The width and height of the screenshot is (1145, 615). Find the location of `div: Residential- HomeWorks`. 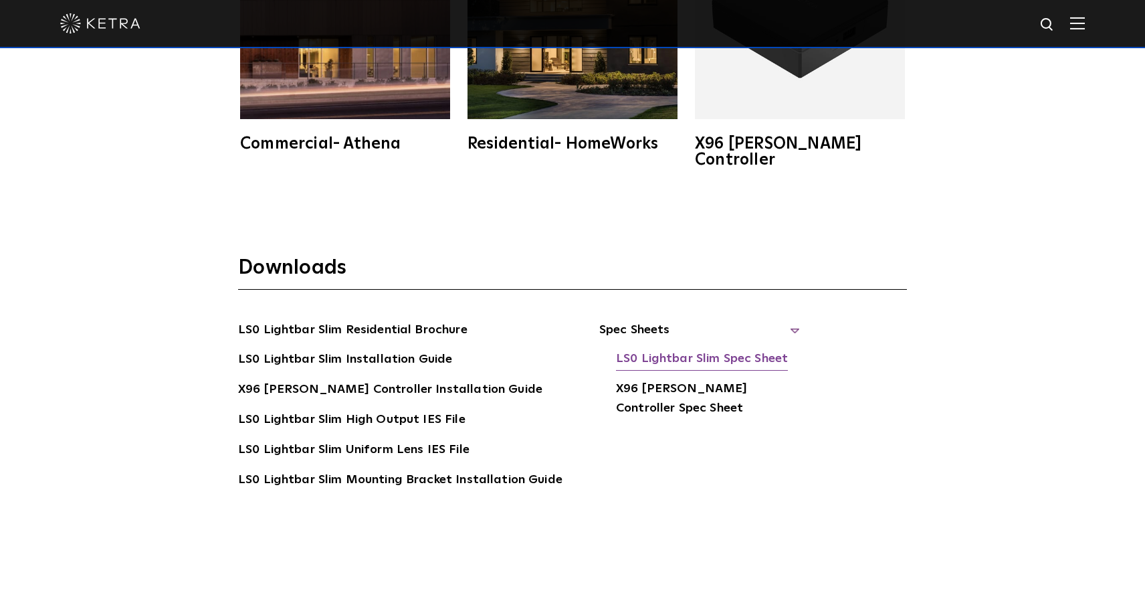

div: Residential- HomeWorks is located at coordinates (573, 144).